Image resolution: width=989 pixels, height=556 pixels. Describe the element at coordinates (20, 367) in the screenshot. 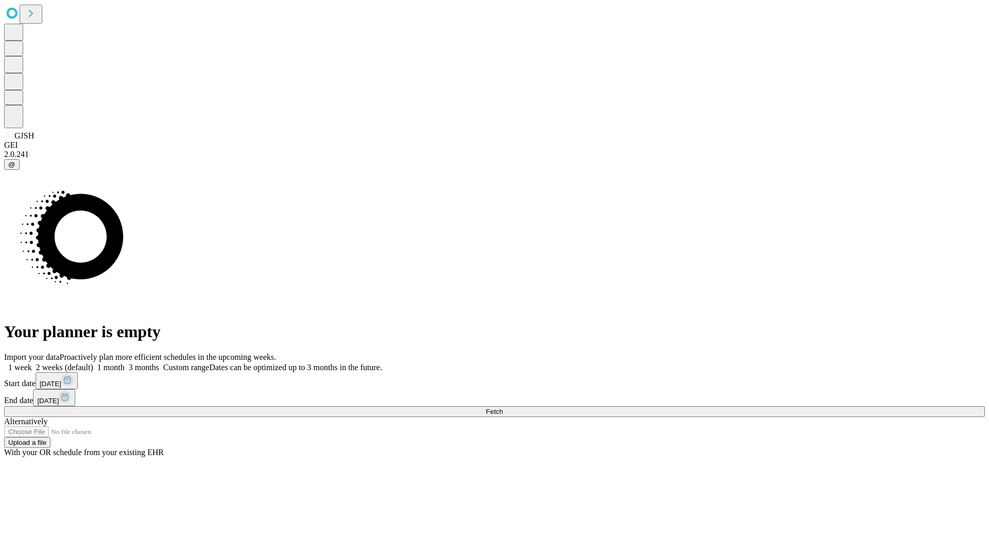

I see `span: 1 week` at that location.